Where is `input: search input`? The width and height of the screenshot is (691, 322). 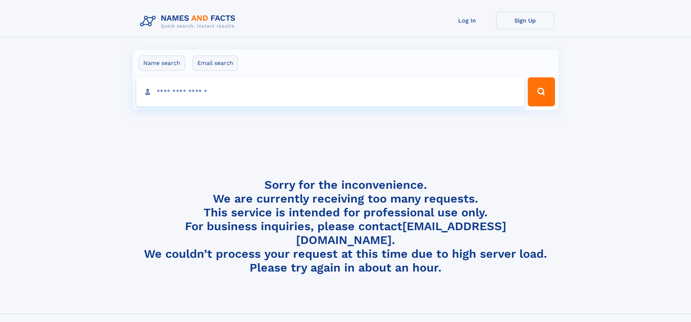 input: search input is located at coordinates (331, 92).